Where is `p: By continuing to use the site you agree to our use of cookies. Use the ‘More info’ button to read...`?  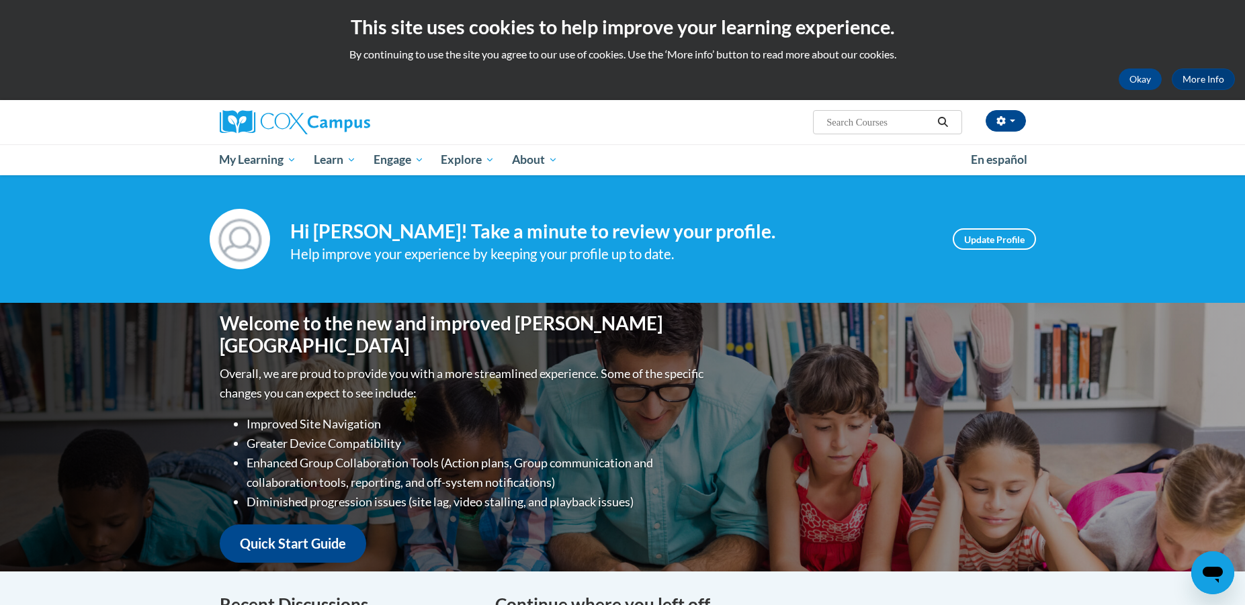
p: By continuing to use the site you agree to our use of cookies. Use the ‘More info’ button to read... is located at coordinates (622, 54).